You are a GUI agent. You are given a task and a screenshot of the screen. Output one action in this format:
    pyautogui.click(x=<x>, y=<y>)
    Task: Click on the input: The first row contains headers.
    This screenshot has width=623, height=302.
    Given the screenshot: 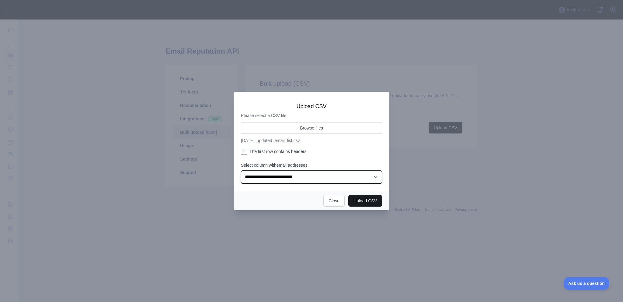 What is the action you would take?
    pyautogui.click(x=244, y=152)
    